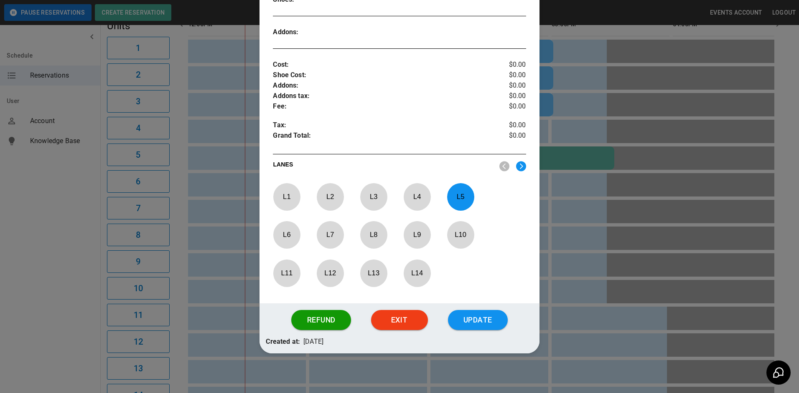 This screenshot has height=393, width=799. What do you see at coordinates (378, 107) in the screenshot?
I see `p: Fee :` at bounding box center [378, 107].